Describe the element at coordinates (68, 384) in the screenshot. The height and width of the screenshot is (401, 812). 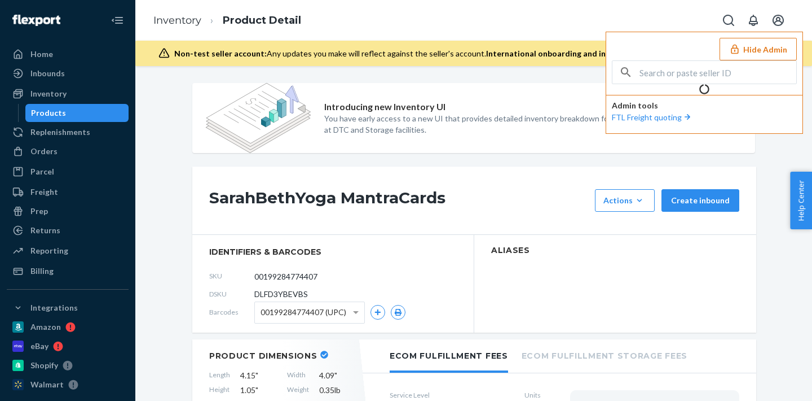
I see `a: Walmart` at that location.